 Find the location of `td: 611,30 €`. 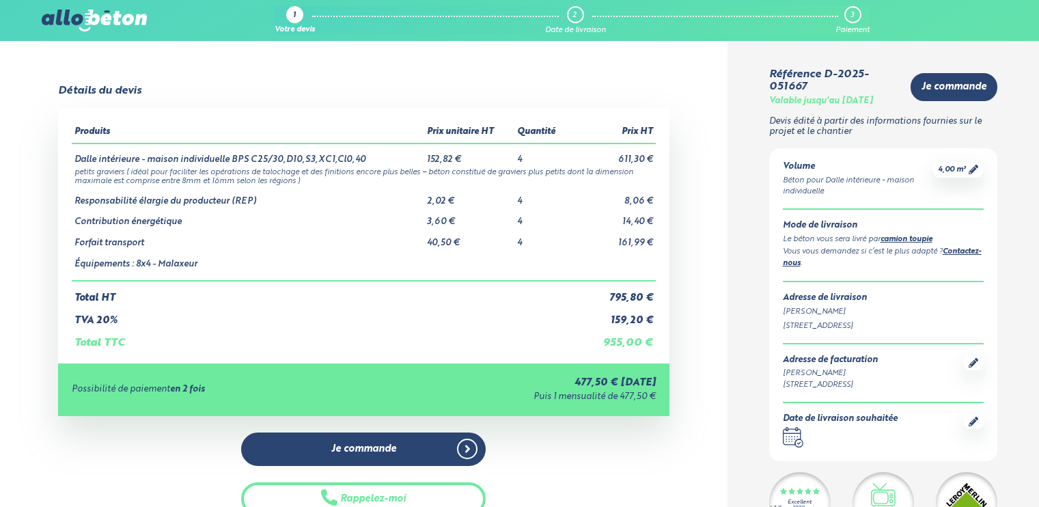

td: 611,30 € is located at coordinates (615, 154).